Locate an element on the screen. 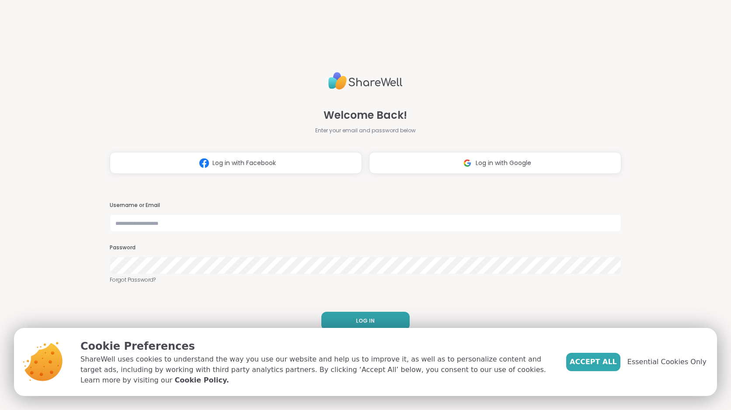  h3: Username or Email is located at coordinates (365, 205).